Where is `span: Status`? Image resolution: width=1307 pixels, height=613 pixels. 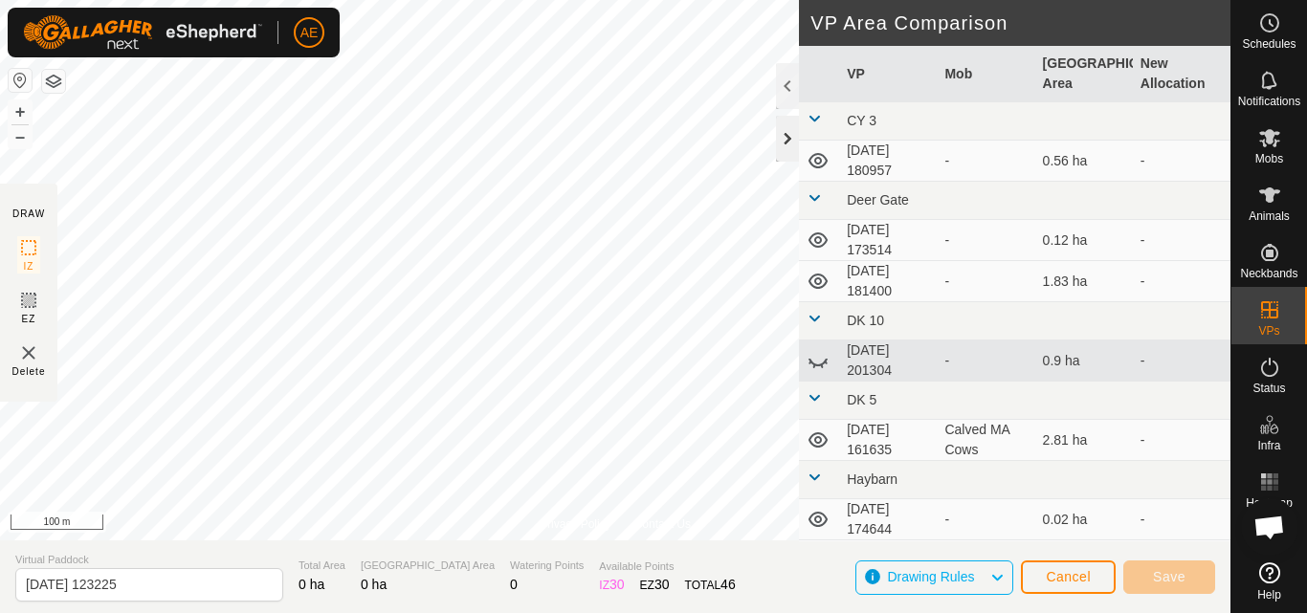 span: Status is located at coordinates (1269, 388).